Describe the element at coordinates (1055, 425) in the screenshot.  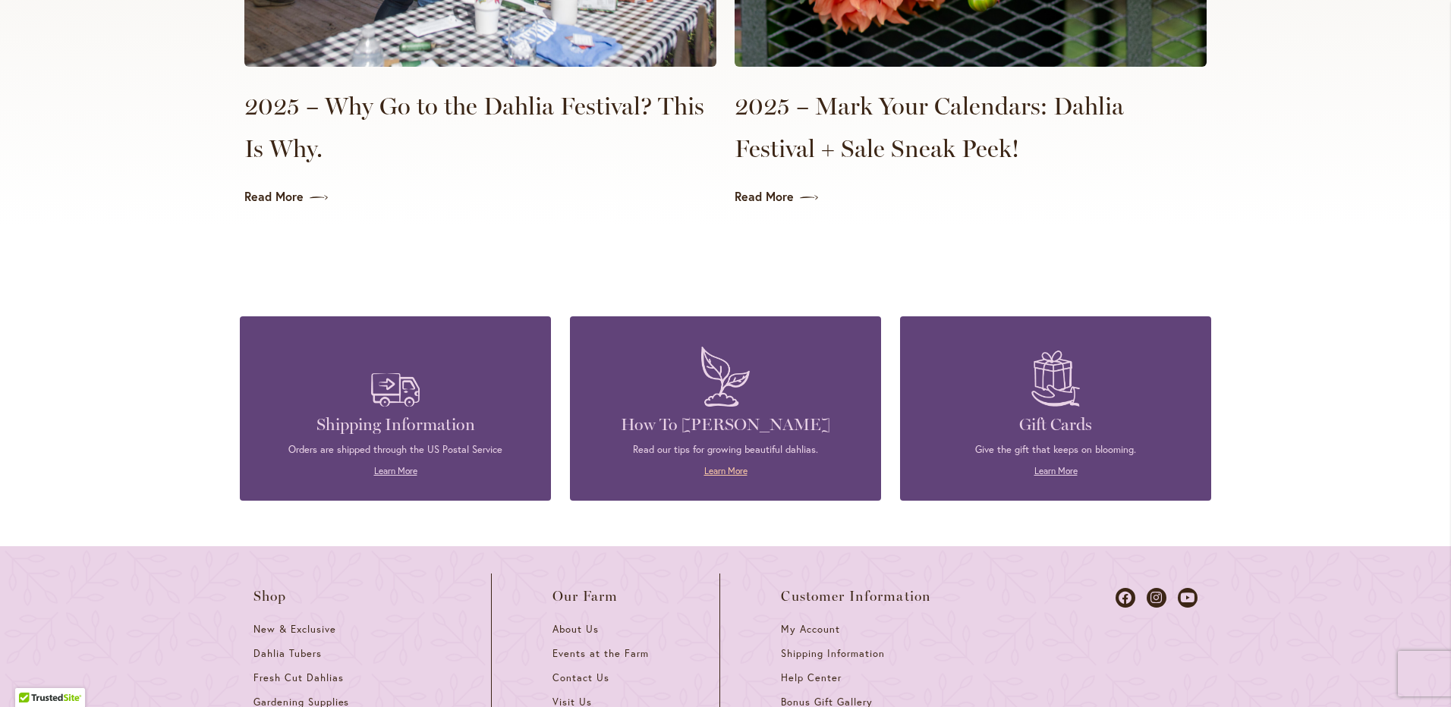
I see `h4: Gift Cards` at that location.